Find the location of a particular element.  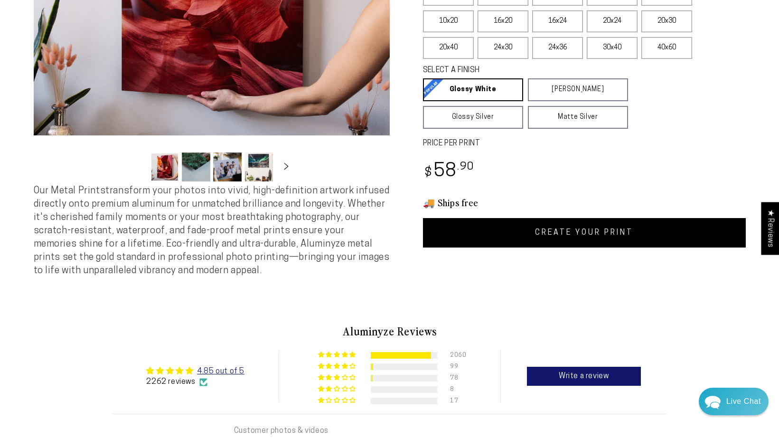

div: 2060 is located at coordinates (456, 355).